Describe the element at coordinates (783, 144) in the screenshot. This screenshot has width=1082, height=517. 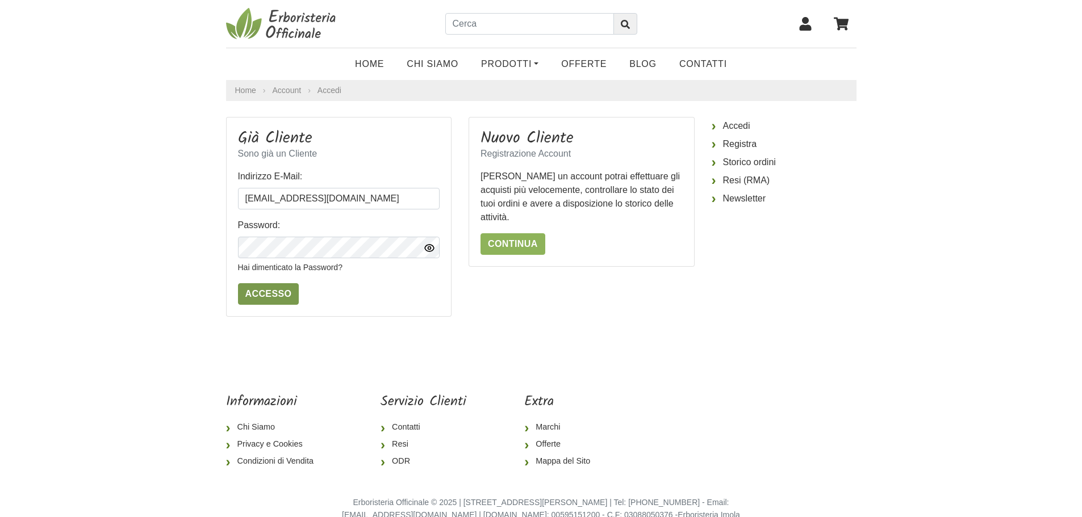
I see `a: Registra` at that location.